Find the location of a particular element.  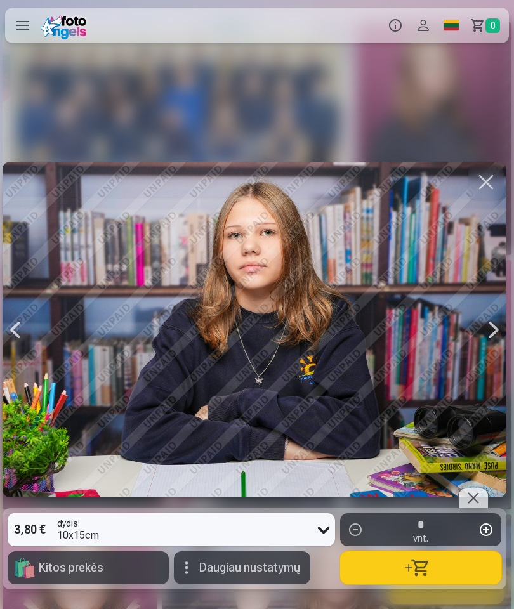

span: 0 is located at coordinates (492, 25).